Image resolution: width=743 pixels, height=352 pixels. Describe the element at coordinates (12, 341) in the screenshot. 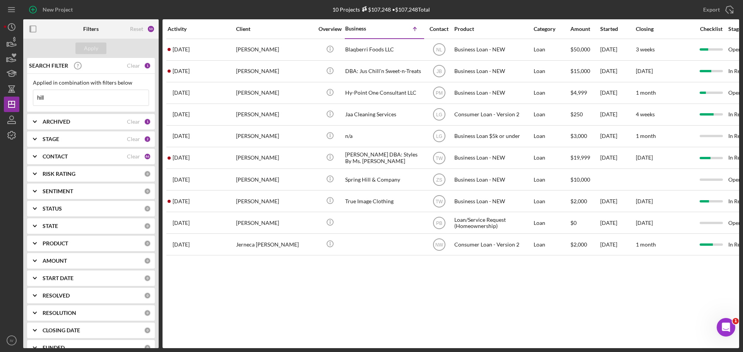

I see `button: IV` at that location.